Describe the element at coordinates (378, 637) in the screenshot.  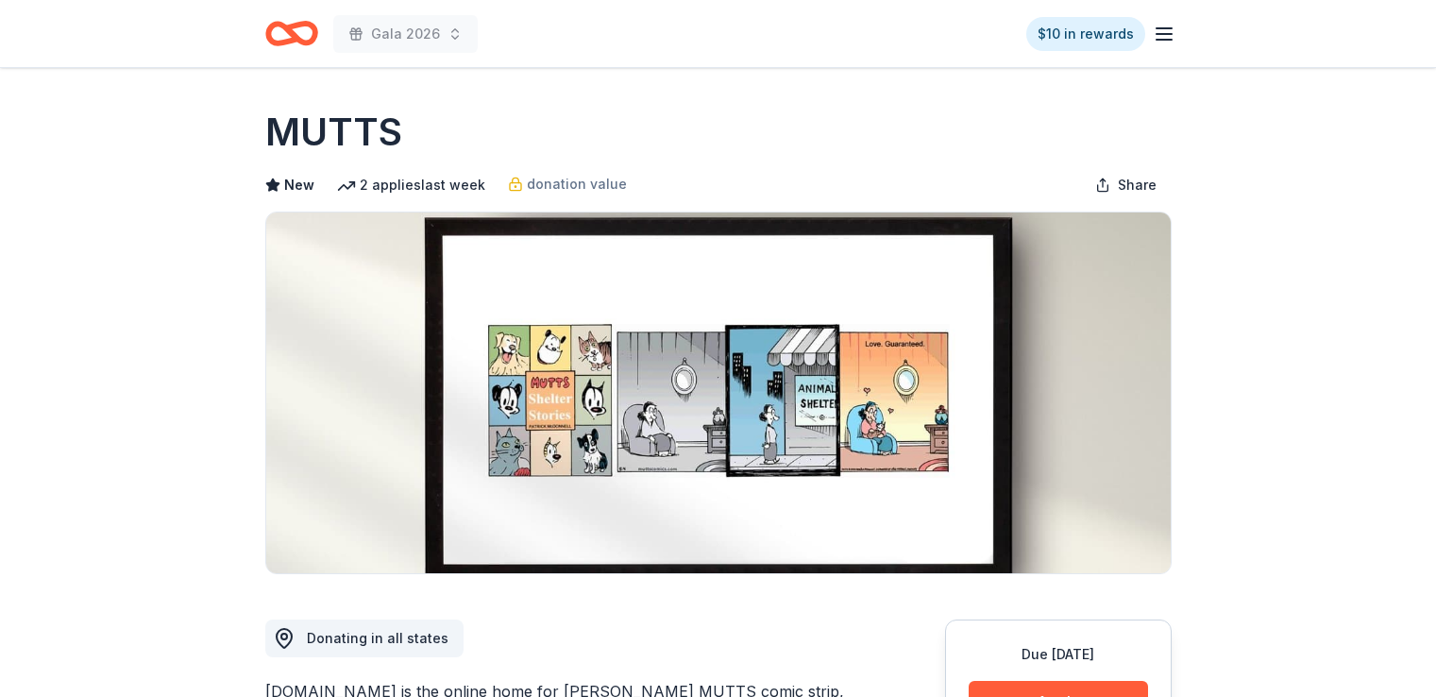
I see `span: Donating in all states` at that location.